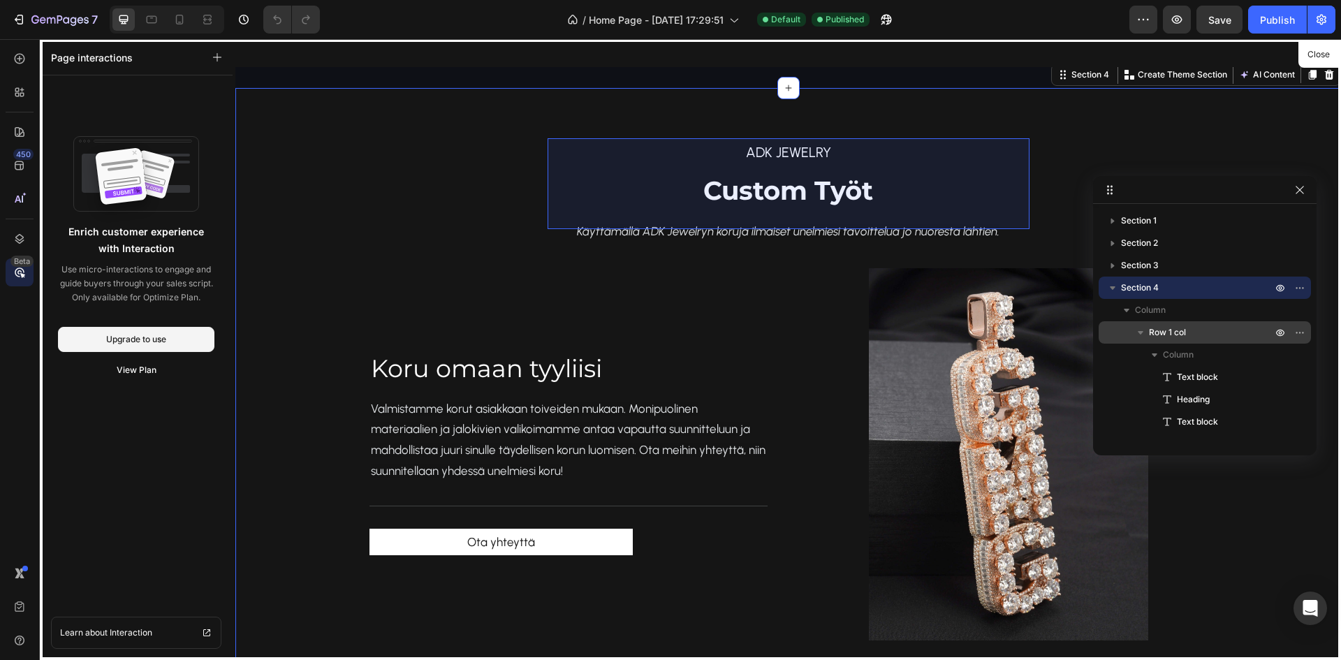 The width and height of the screenshot is (1341, 660). What do you see at coordinates (1318, 54) in the screenshot?
I see `button: Close` at bounding box center [1318, 54].